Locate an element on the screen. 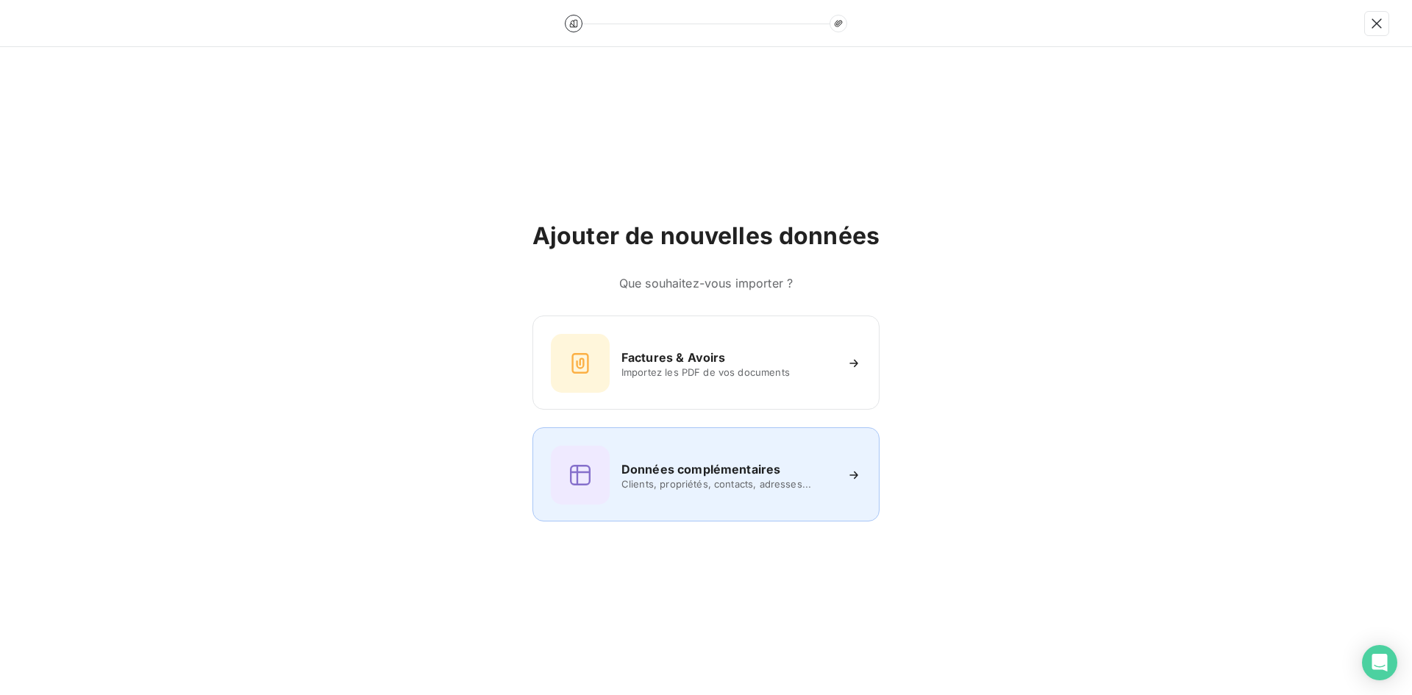 The width and height of the screenshot is (1412, 695). div: Open Intercom Messenger is located at coordinates (1380, 663).